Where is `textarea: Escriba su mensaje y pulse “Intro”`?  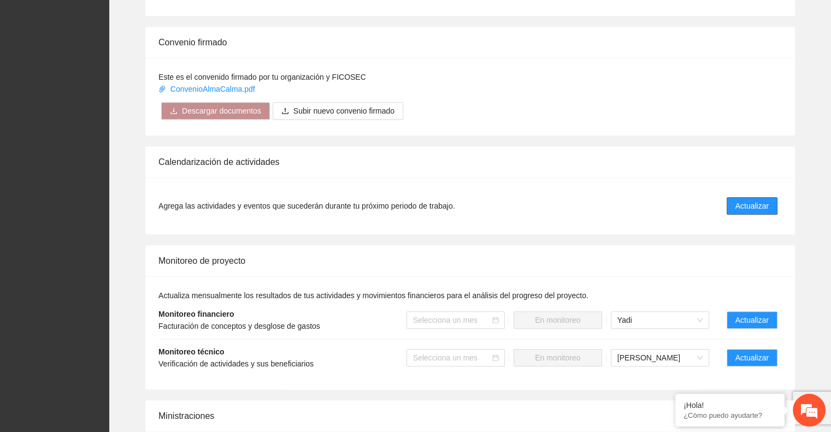 textarea: Escriba su mensaje y pulse “Intro” is located at coordinates (107, 317).